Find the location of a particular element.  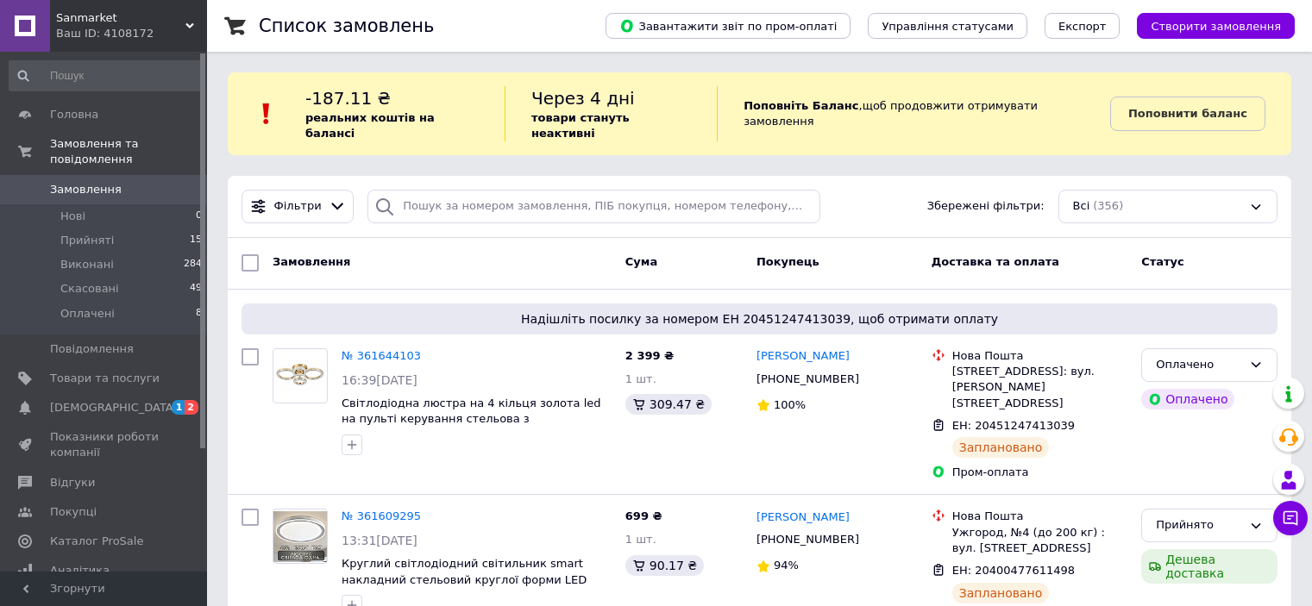

button: Чат з покупцем is located at coordinates (1290, 518).